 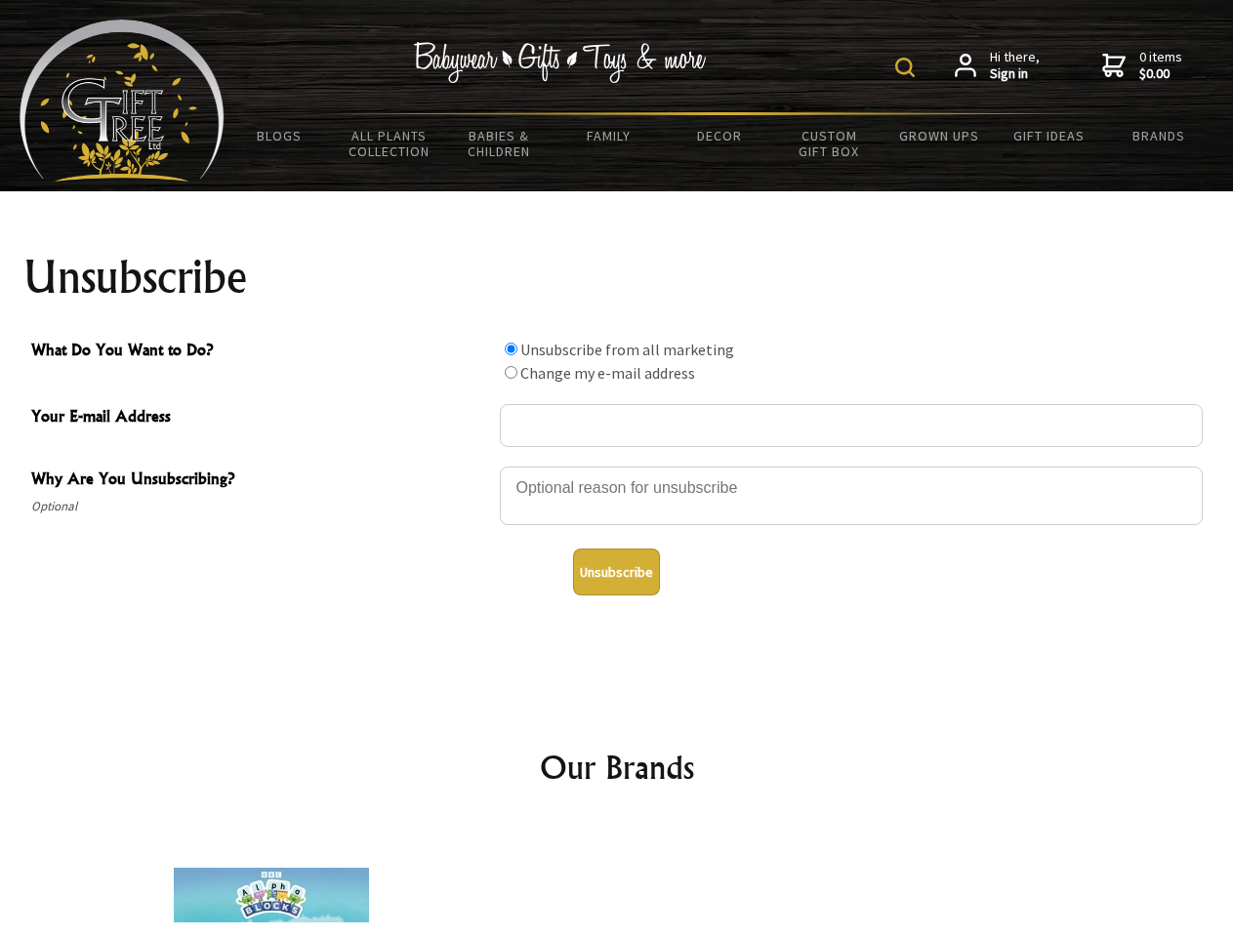 I want to click on a: BLOGS, so click(x=279, y=136).